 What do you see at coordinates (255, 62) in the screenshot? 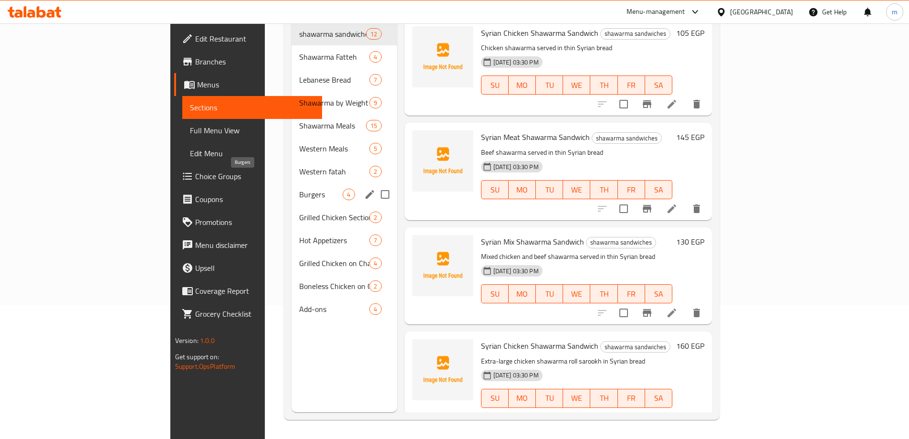
I see `span: Branches` at bounding box center [255, 62].